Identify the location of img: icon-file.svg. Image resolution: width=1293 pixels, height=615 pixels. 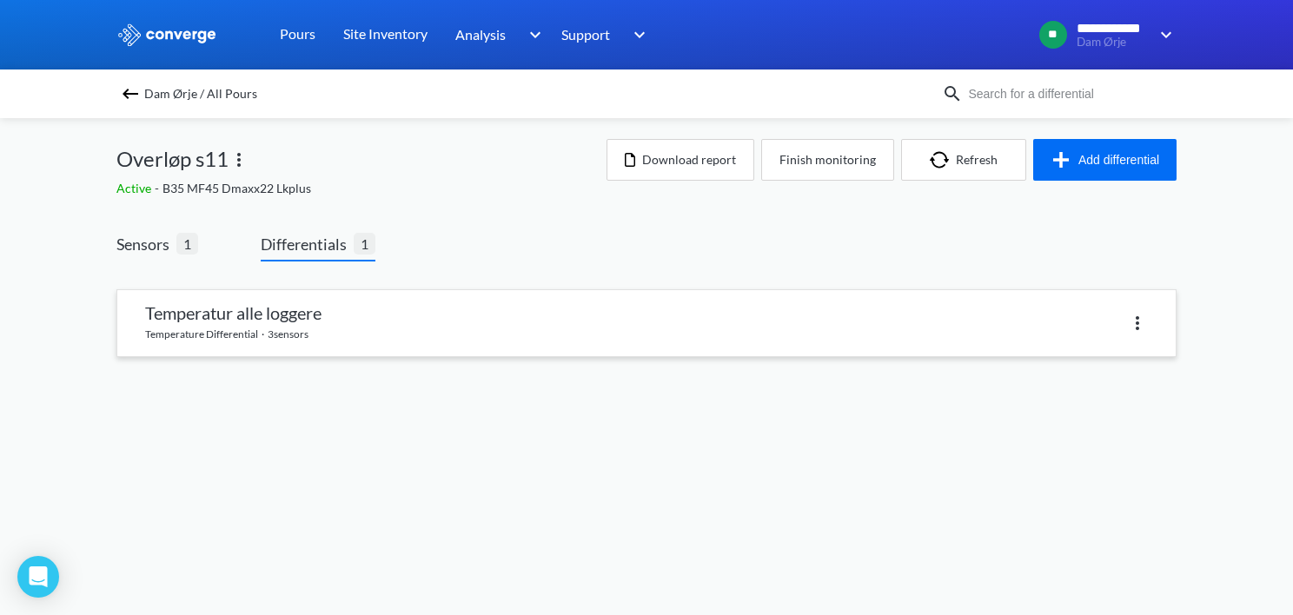
(630, 160).